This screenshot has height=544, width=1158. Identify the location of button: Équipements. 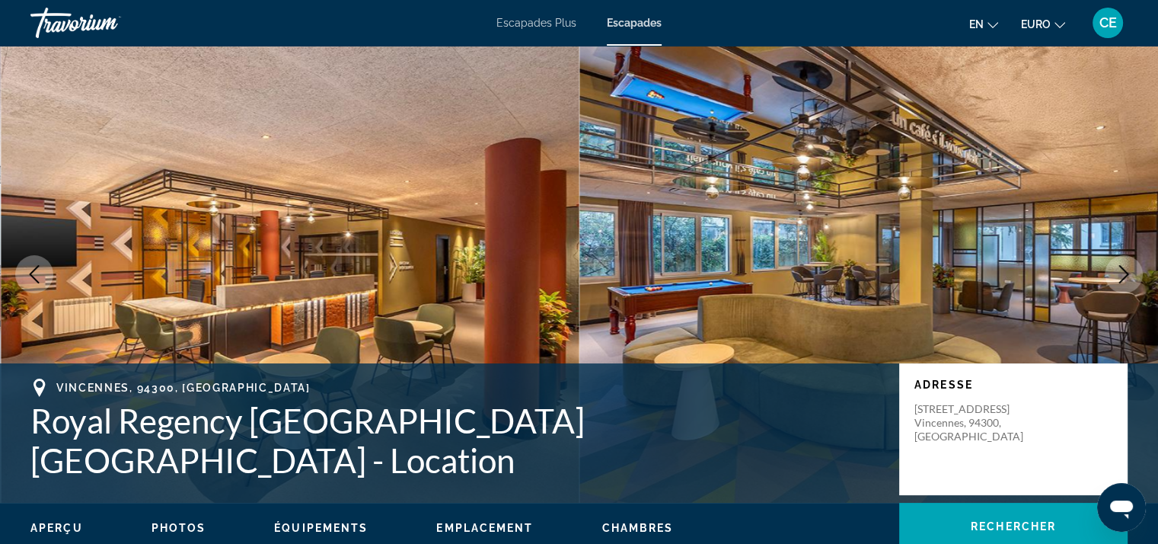
(321, 528).